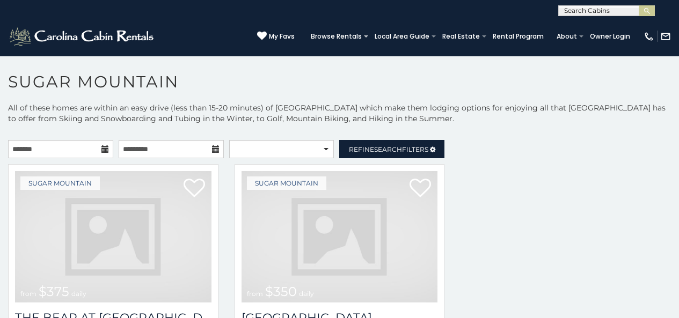 This screenshot has height=318, width=679. What do you see at coordinates (392, 149) in the screenshot?
I see `a: RefineSearchFilters` at bounding box center [392, 149].